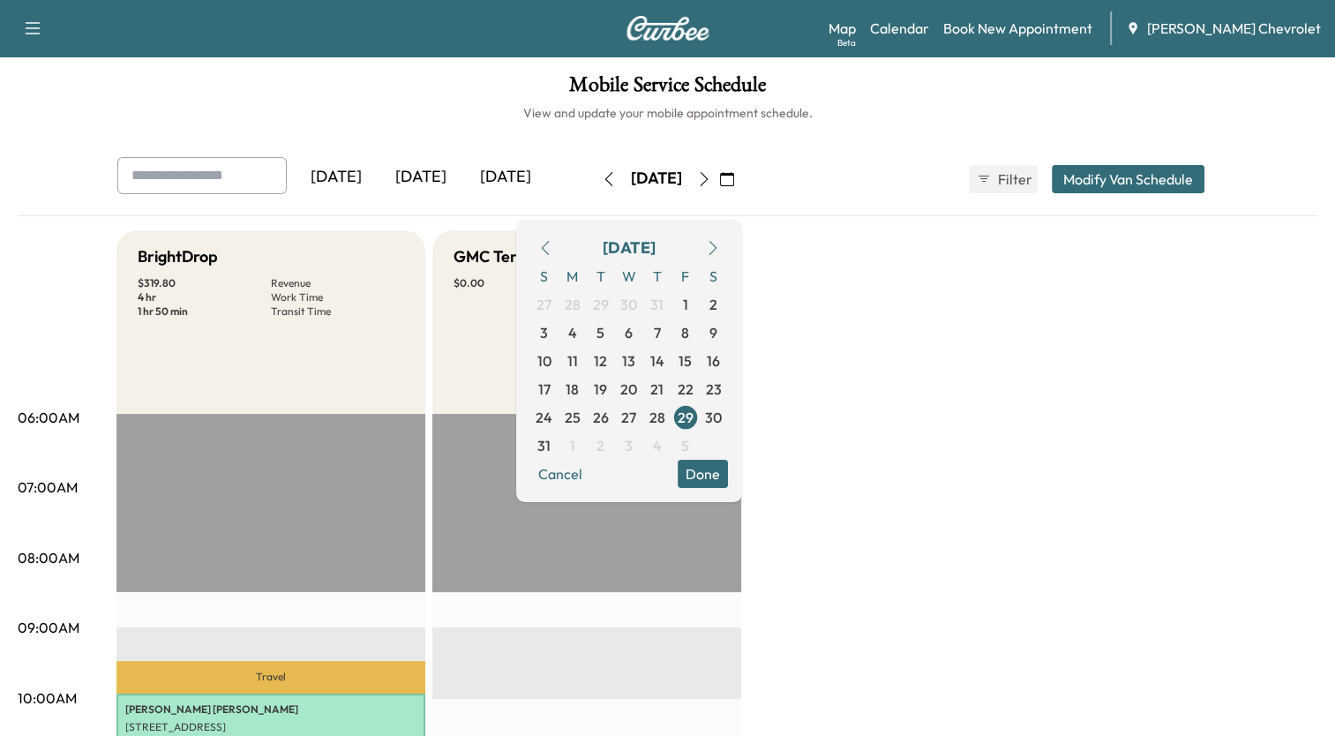 This screenshot has width=1335, height=736. I want to click on span: Filter, so click(1014, 179).